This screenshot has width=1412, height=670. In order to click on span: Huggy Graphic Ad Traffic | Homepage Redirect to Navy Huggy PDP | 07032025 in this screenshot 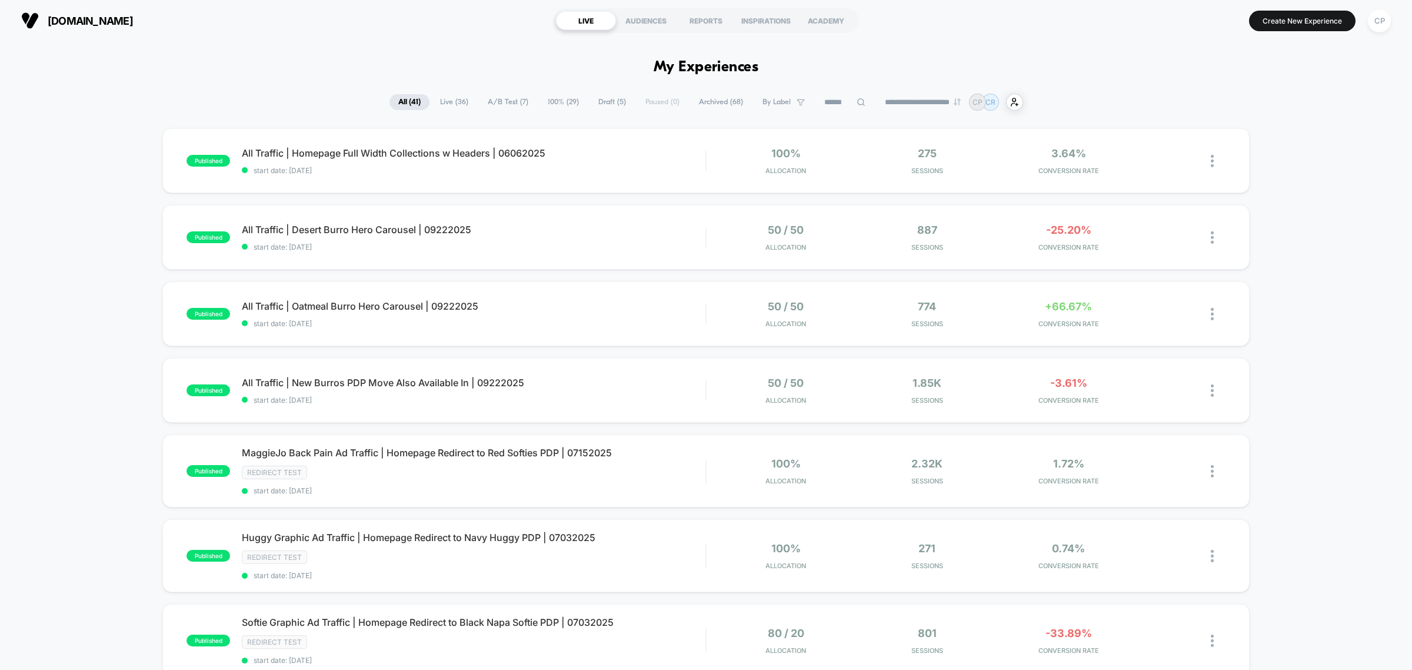, I will do `click(474, 537)`.